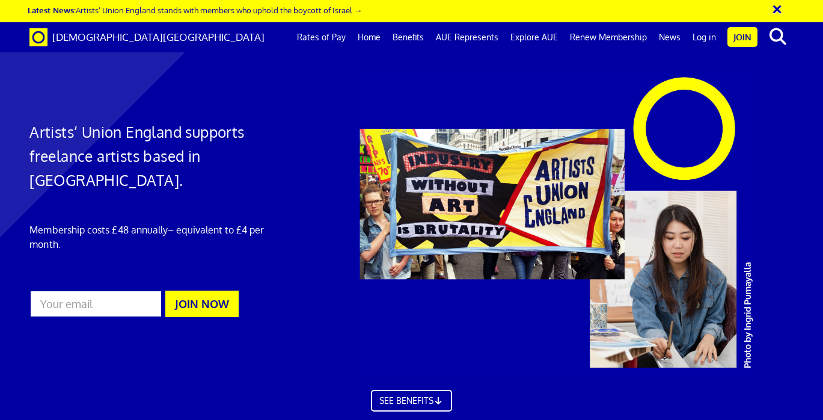 The height and width of the screenshot is (420, 823). Describe the element at coordinates (534, 37) in the screenshot. I see `a: Explore AUE` at that location.